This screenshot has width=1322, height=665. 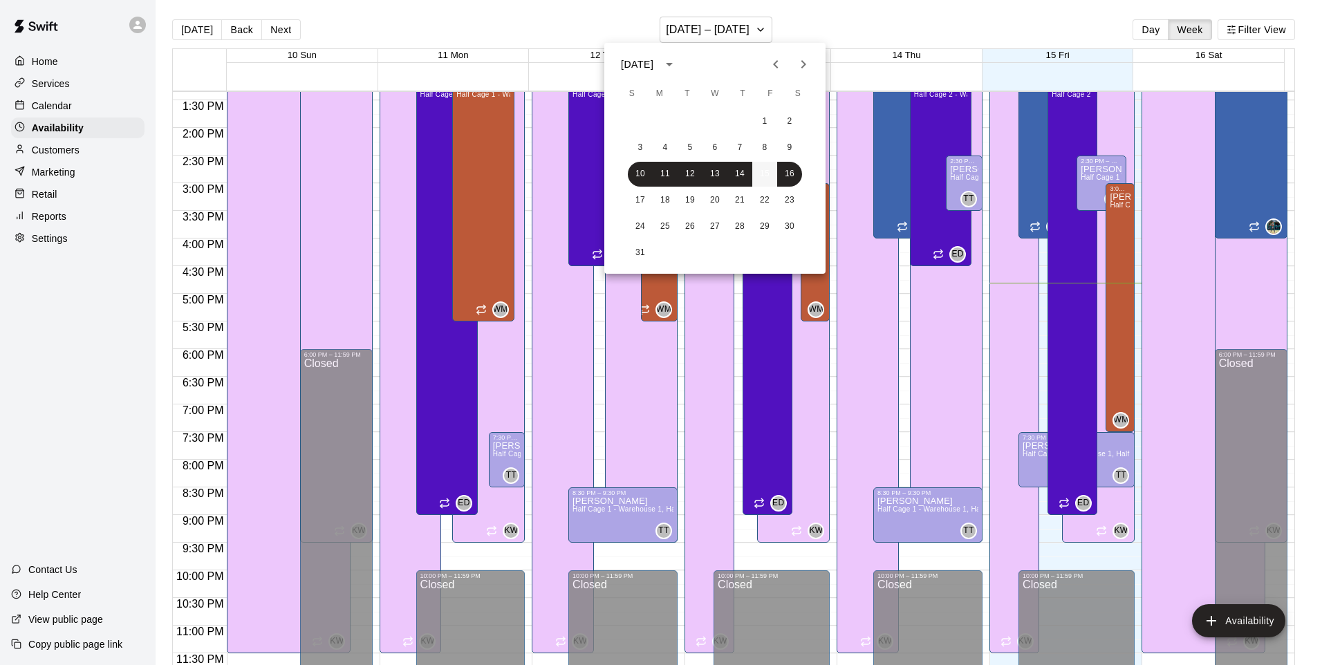 What do you see at coordinates (715, 94) in the screenshot?
I see `span: Wednesday` at bounding box center [715, 94].